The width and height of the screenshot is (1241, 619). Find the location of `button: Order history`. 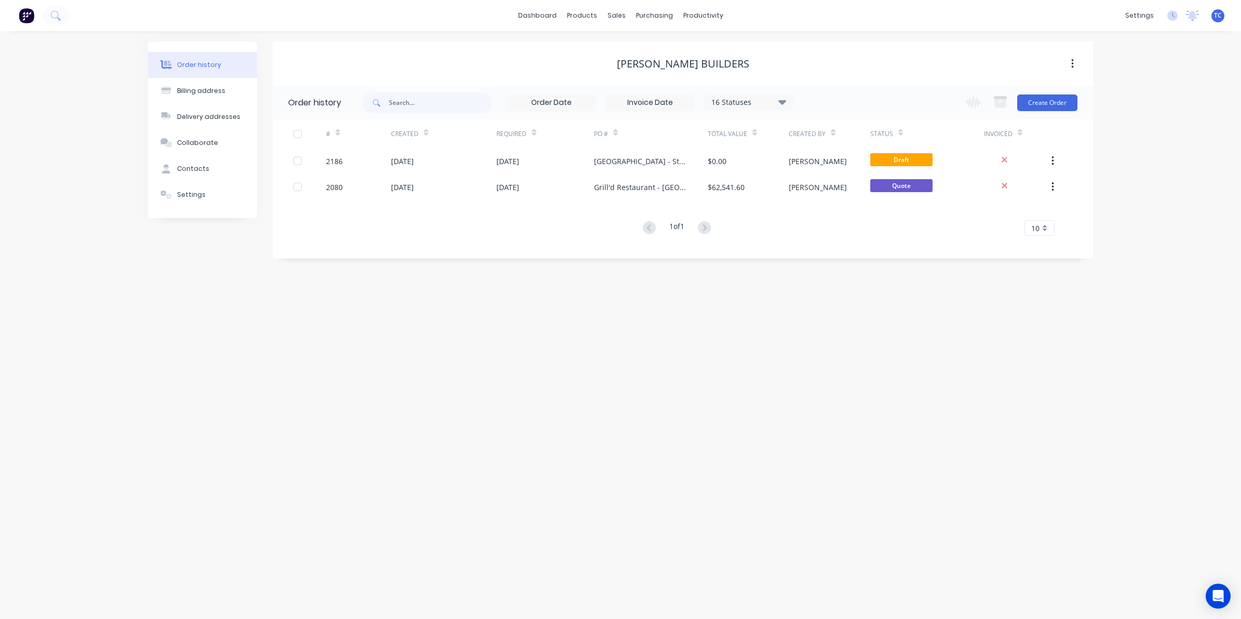

button: Order history is located at coordinates (203, 65).